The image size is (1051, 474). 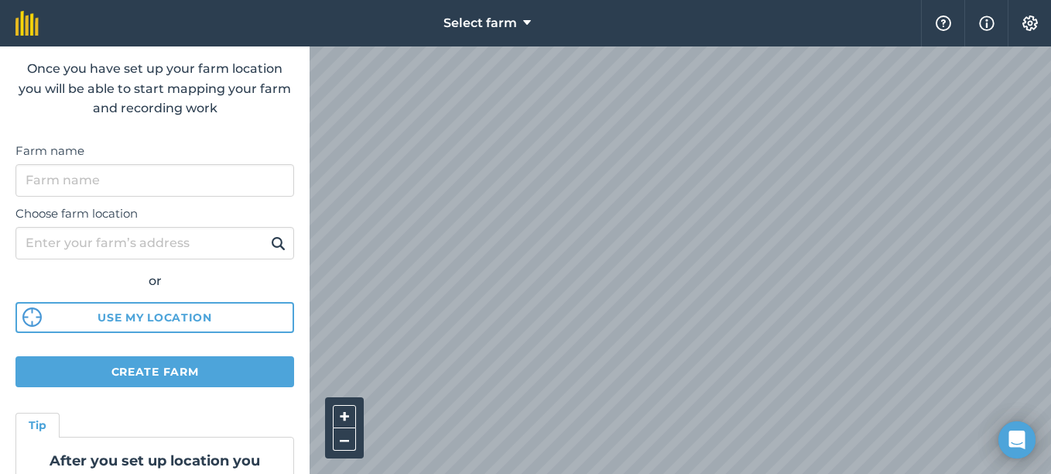 I want to click on img: svg+xml;base64,PHN2ZyB4bWxucz0iaHR0cDovL3d3dy53My5vcmcvMjAwMC9zdmciIHdpZHRoPSIxNyIgaGVpZ2h0PSIxNy..., so click(x=987, y=23).